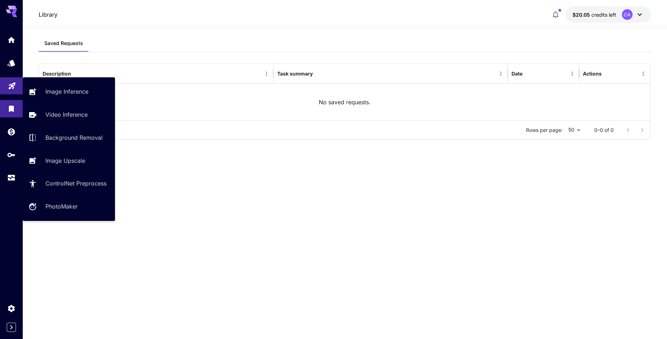 The width and height of the screenshot is (667, 339). I want to click on div: Settings, so click(11, 308).